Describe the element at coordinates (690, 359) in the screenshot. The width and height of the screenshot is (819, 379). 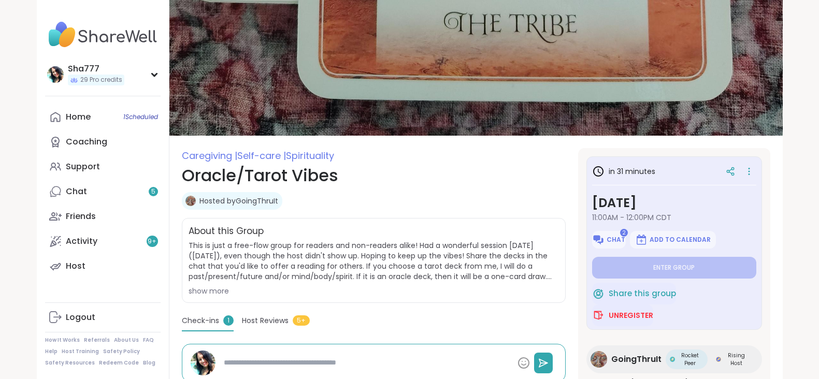
I see `span: Rocket Peer` at that location.